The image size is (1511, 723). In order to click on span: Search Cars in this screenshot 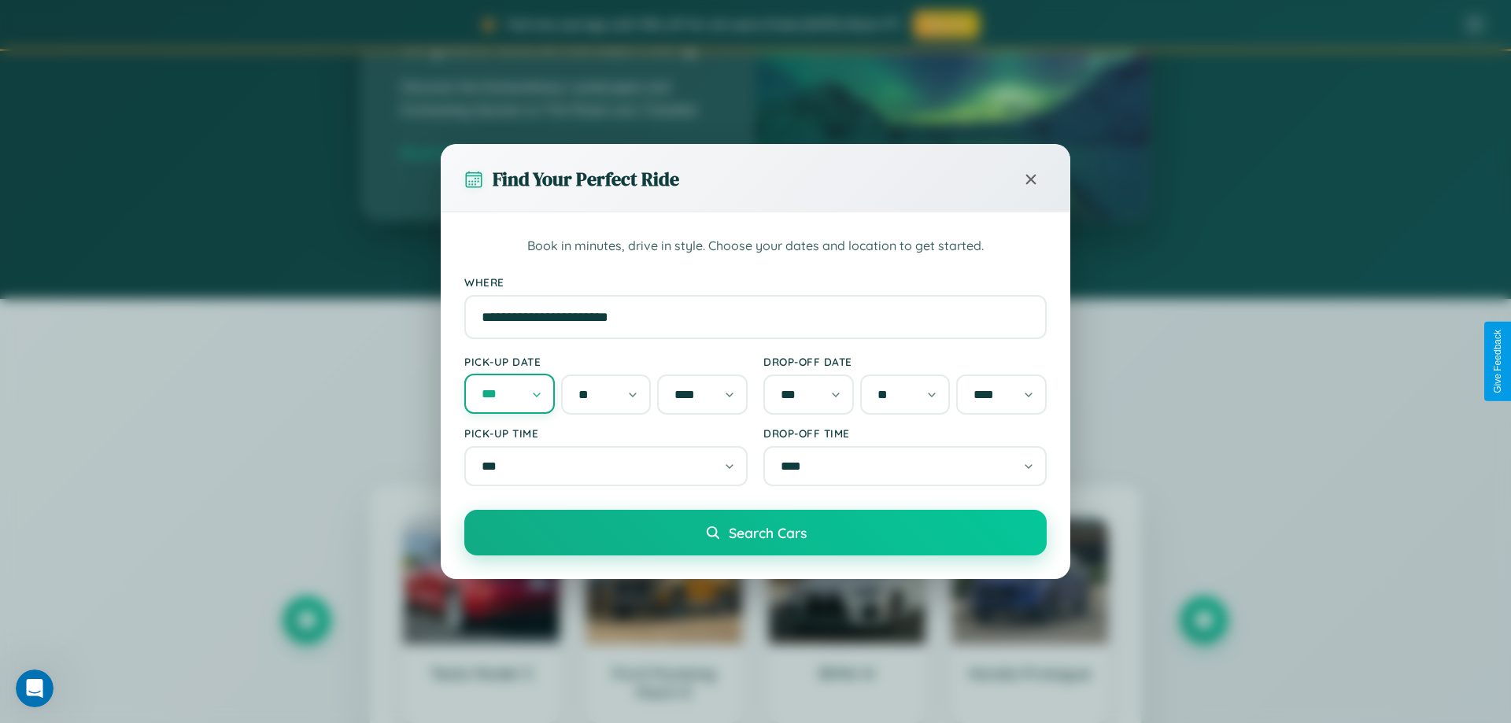, I will do `click(767, 533)`.